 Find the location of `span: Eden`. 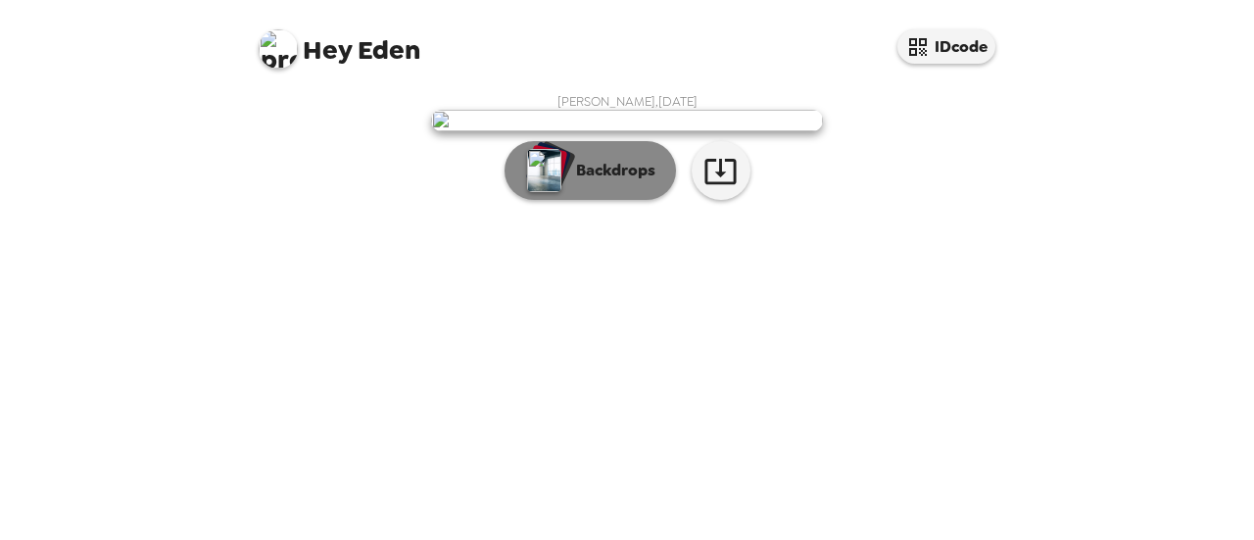

span: Eden is located at coordinates (339, 41).